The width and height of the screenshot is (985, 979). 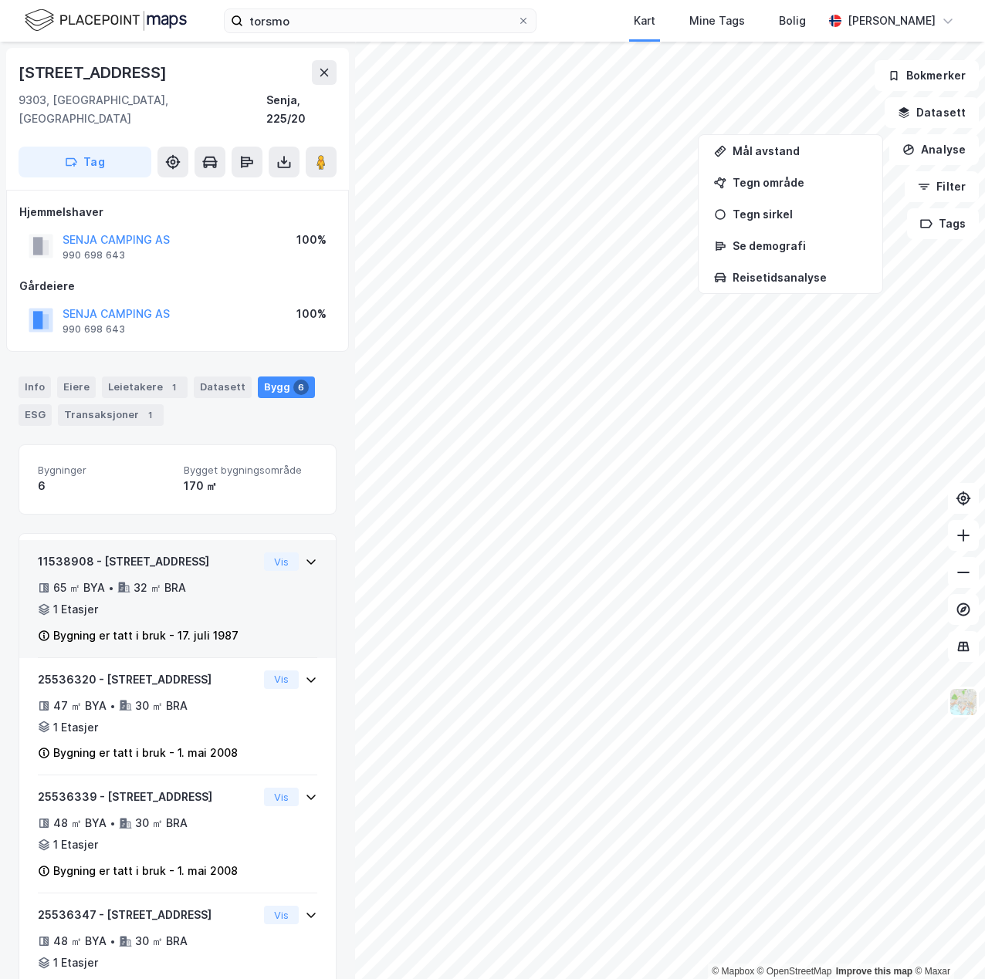 I want to click on button: Analyse, so click(x=934, y=150).